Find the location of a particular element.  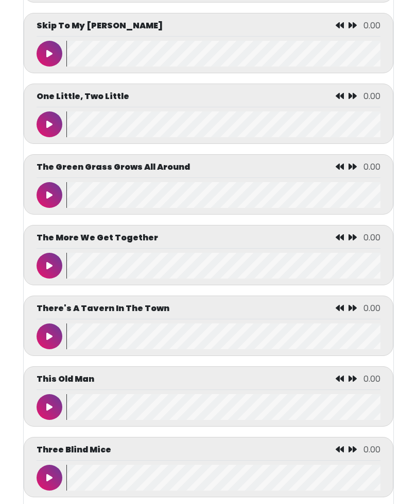

p: Three Blind Mice is located at coordinates (74, 449).